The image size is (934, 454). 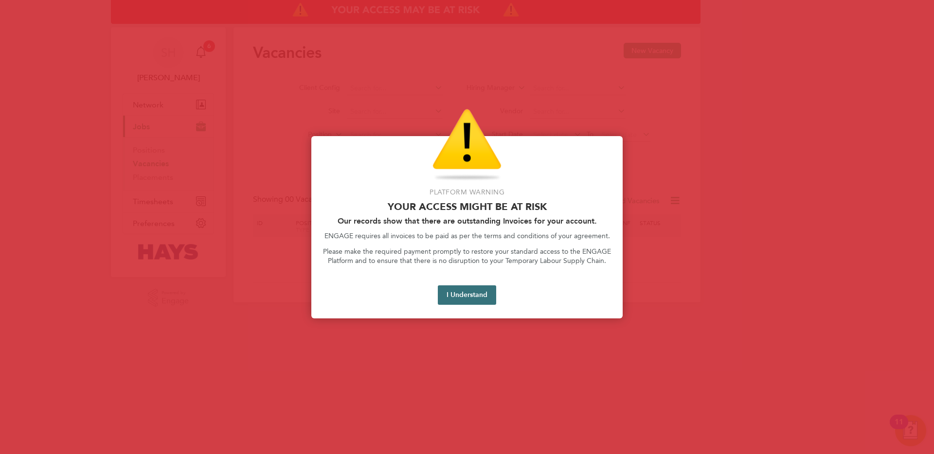 I want to click on p: Please make the required payment promptly to restore your standard access to the ENGAGE Platform ..., so click(x=467, y=256).